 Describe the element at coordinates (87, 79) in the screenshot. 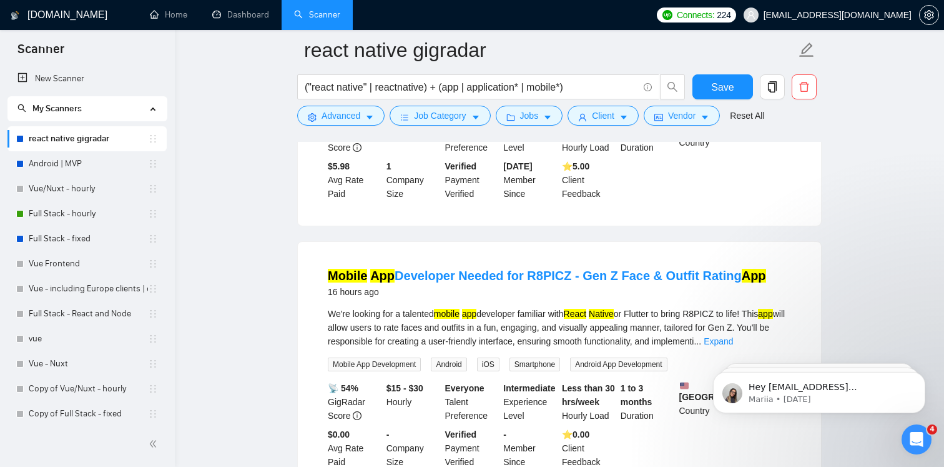

I see `a: New Scanner` at that location.